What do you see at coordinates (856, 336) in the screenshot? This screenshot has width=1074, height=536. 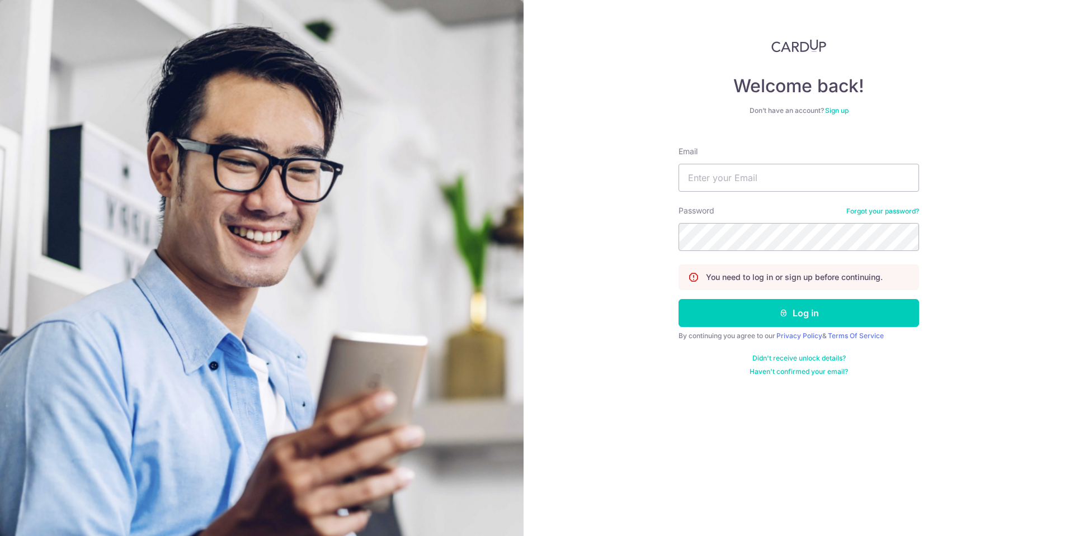 I see `a: Terms Of Service` at bounding box center [856, 336].